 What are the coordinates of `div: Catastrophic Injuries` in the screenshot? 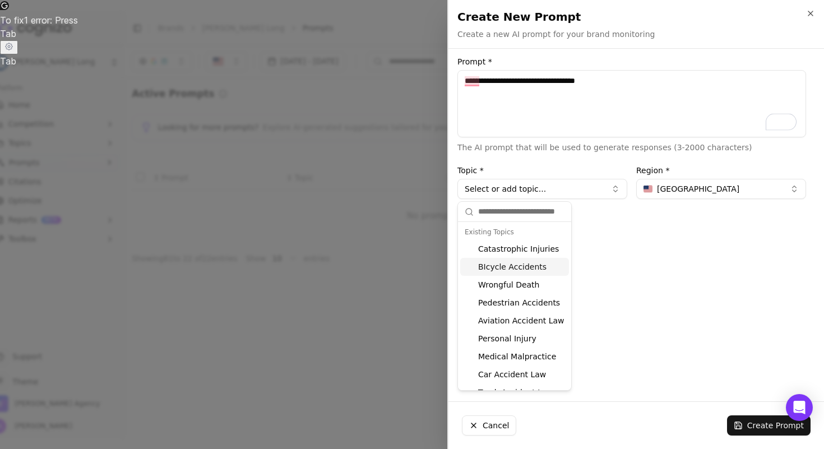 It's located at (514, 249).